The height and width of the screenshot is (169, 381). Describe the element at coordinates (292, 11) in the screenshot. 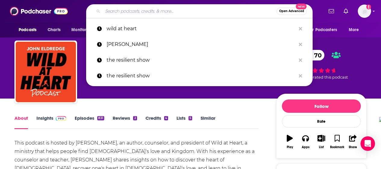

I see `button: Open AdvancedNew` at that location.